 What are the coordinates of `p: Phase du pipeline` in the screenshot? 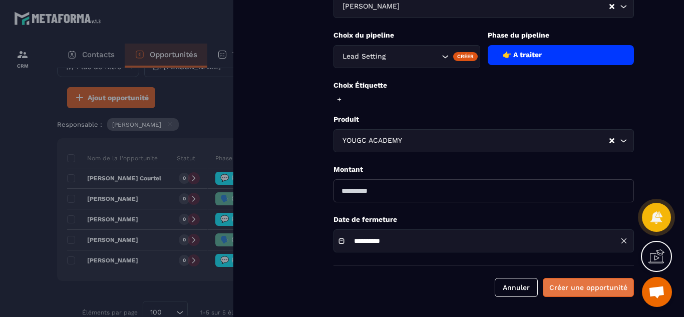 It's located at (561, 35).